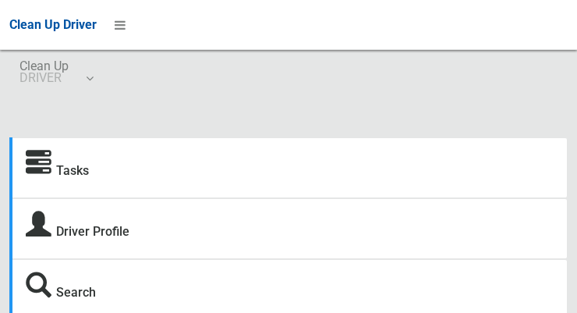  Describe the element at coordinates (55, 72) in the screenshot. I see `span: Clean Up` at that location.